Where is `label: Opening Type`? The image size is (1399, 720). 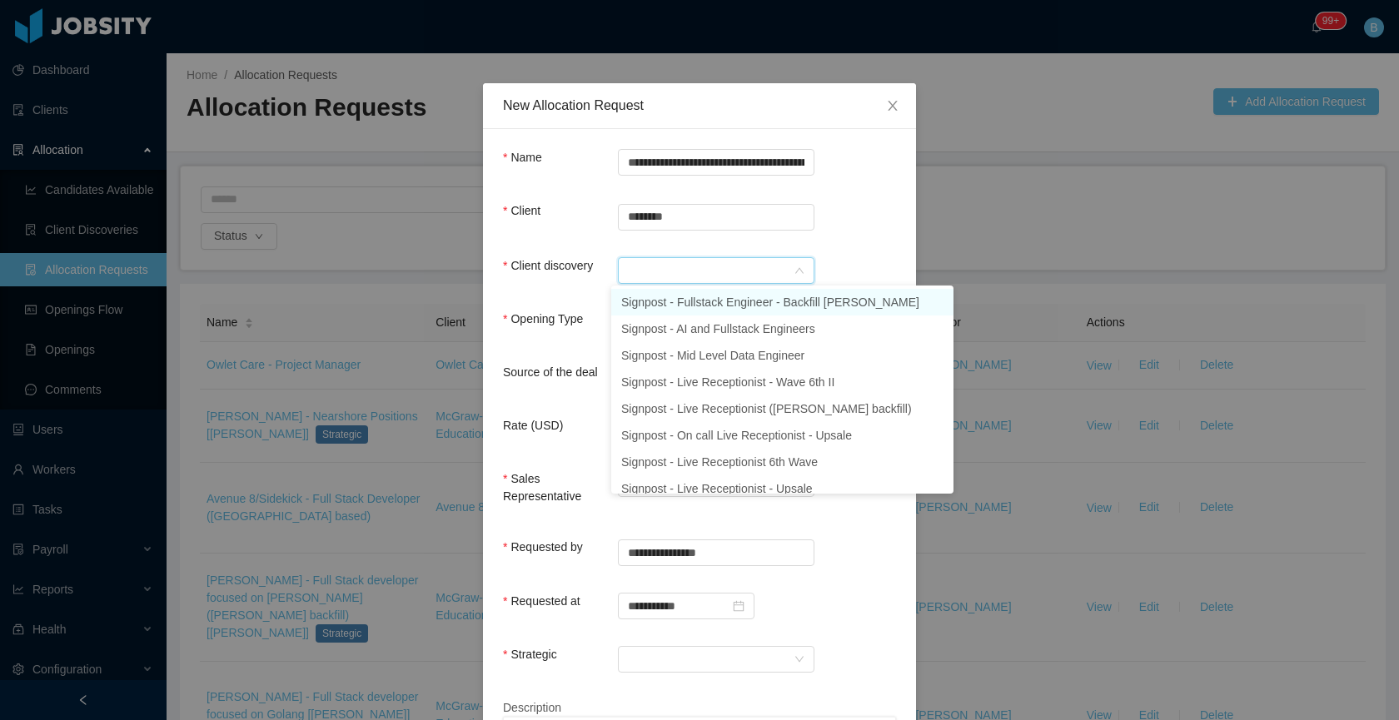
label: Opening Type is located at coordinates (543, 319).